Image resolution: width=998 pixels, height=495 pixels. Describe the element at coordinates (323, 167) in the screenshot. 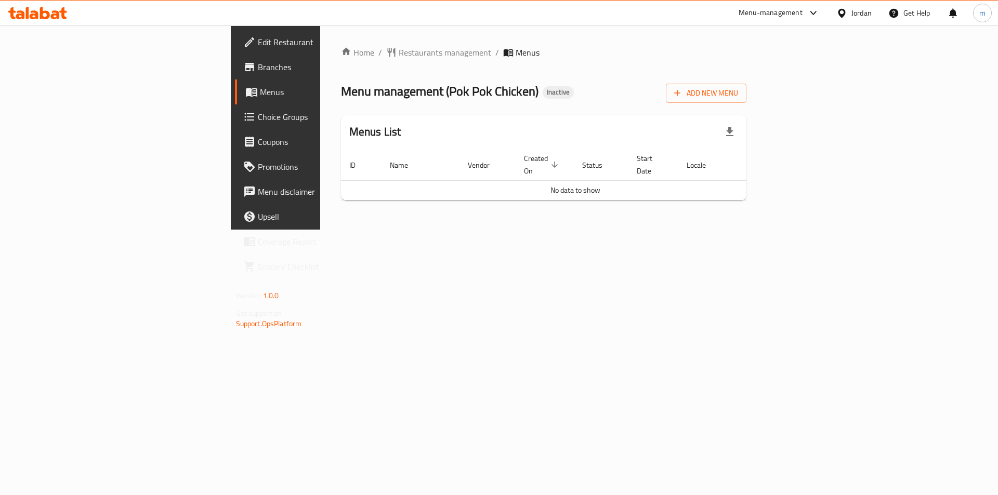

I see `span: Promotions` at that location.